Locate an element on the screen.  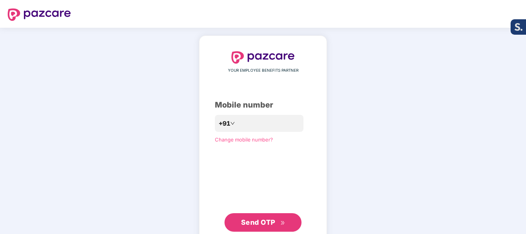
div: Mobile number is located at coordinates (263, 105).